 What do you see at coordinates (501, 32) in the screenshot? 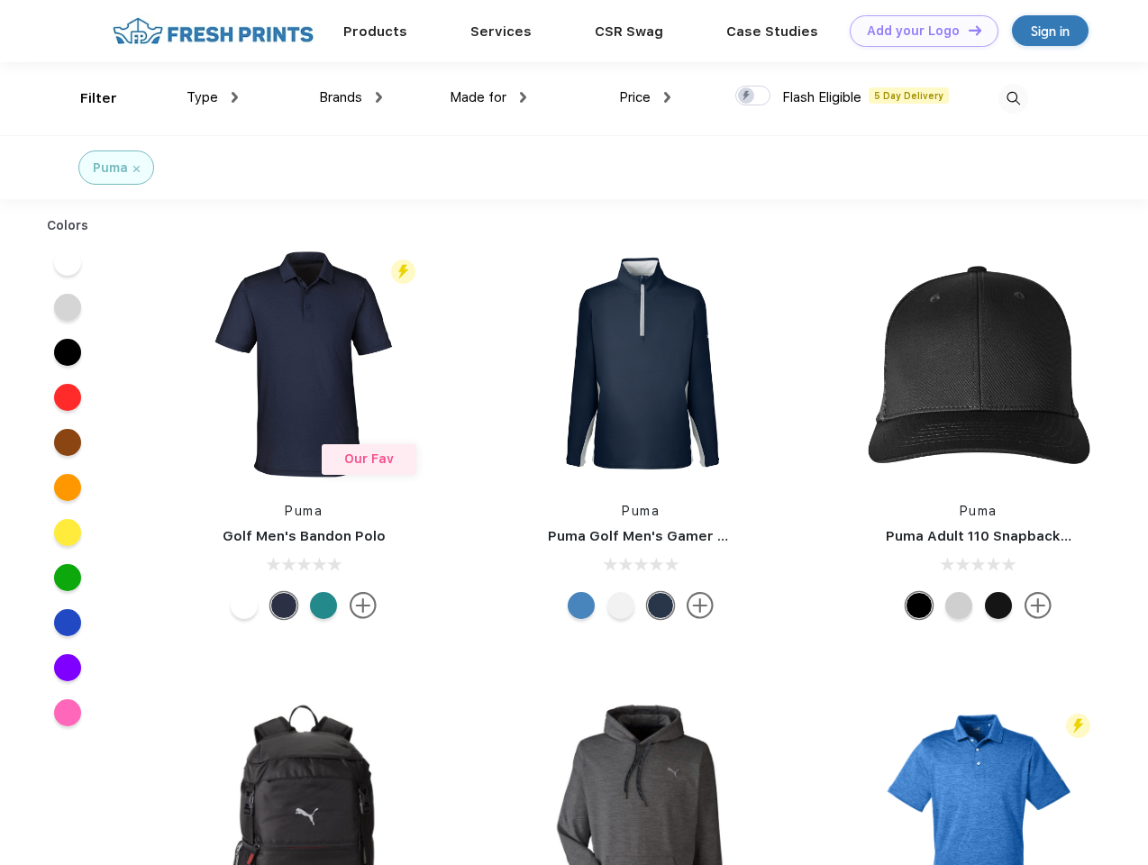
I see `a: Services` at bounding box center [501, 32].